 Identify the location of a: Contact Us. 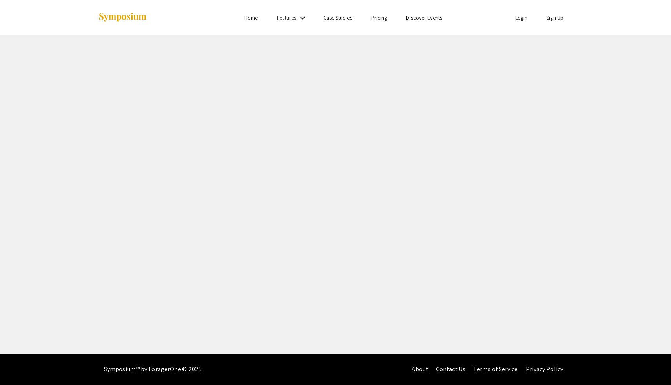
(451, 369).